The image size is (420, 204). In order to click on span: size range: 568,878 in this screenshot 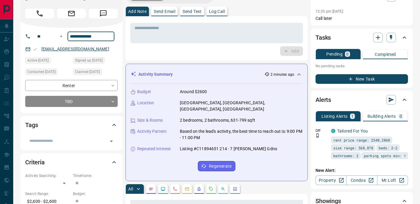, I will do `click(353, 148)`.